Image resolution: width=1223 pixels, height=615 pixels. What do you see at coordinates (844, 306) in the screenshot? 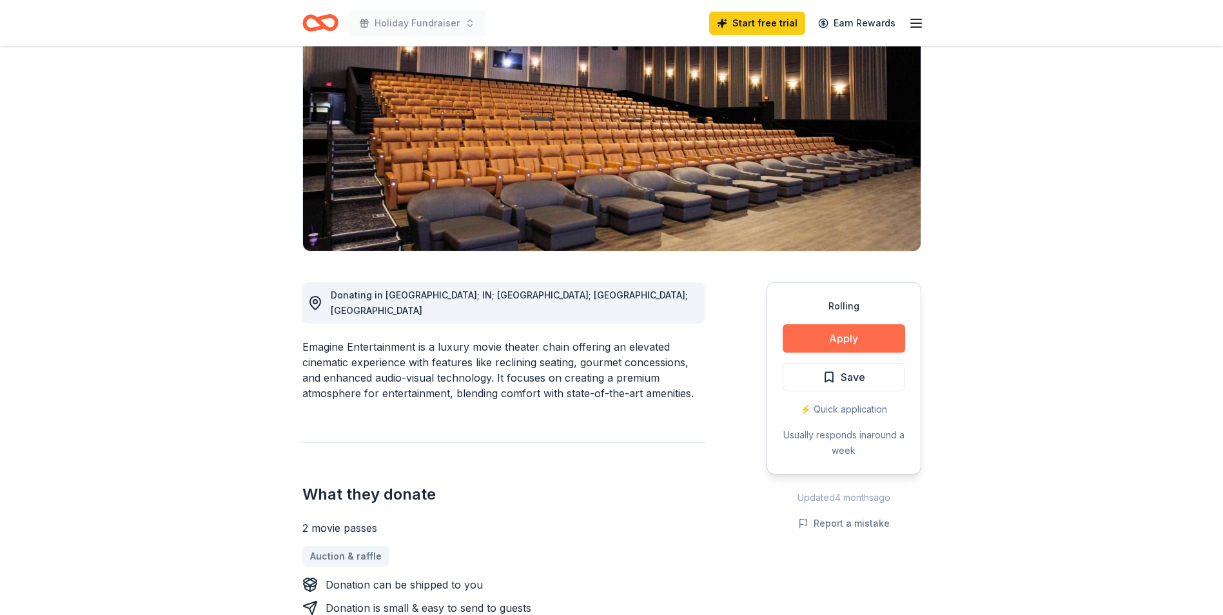
I see `div: Rolling` at bounding box center [844, 306].